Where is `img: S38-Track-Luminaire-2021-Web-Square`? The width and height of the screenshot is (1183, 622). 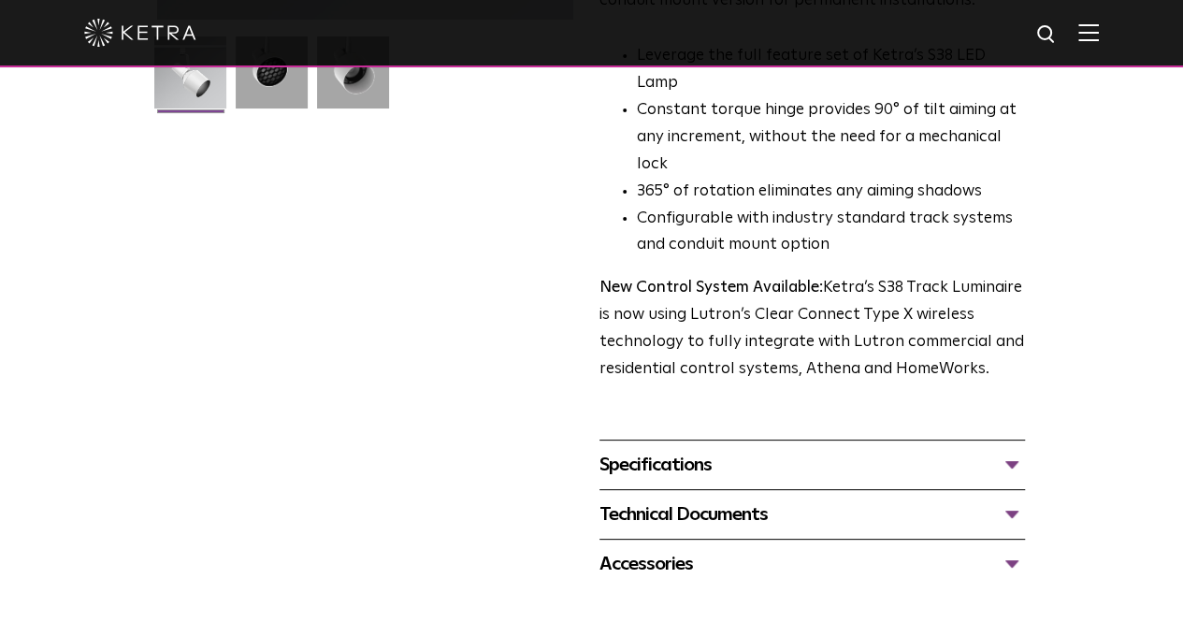 img: S38-Track-Luminaire-2021-Web-Square is located at coordinates (190, 79).